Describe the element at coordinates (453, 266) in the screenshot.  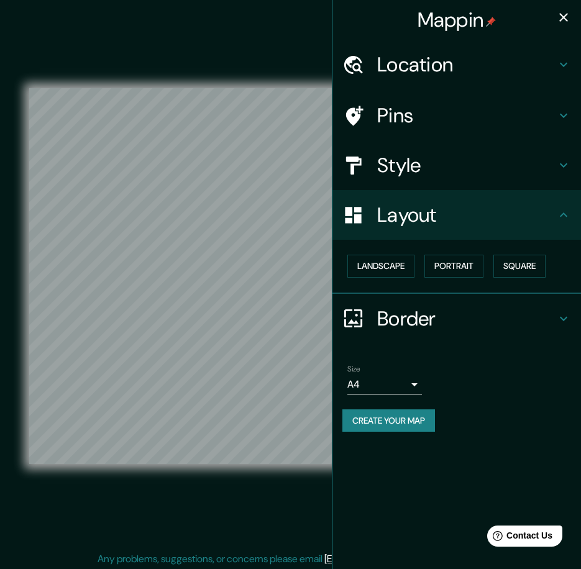
I see `button: Portrait` at that location.